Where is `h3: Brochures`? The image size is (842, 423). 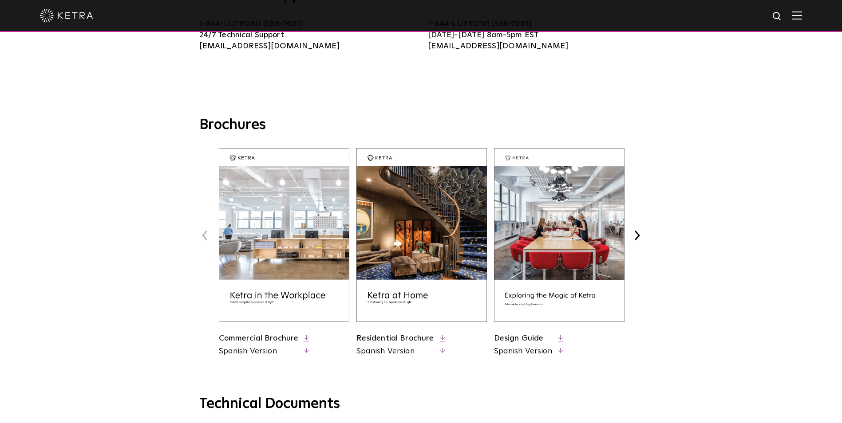 h3: Brochures is located at coordinates (421, 126).